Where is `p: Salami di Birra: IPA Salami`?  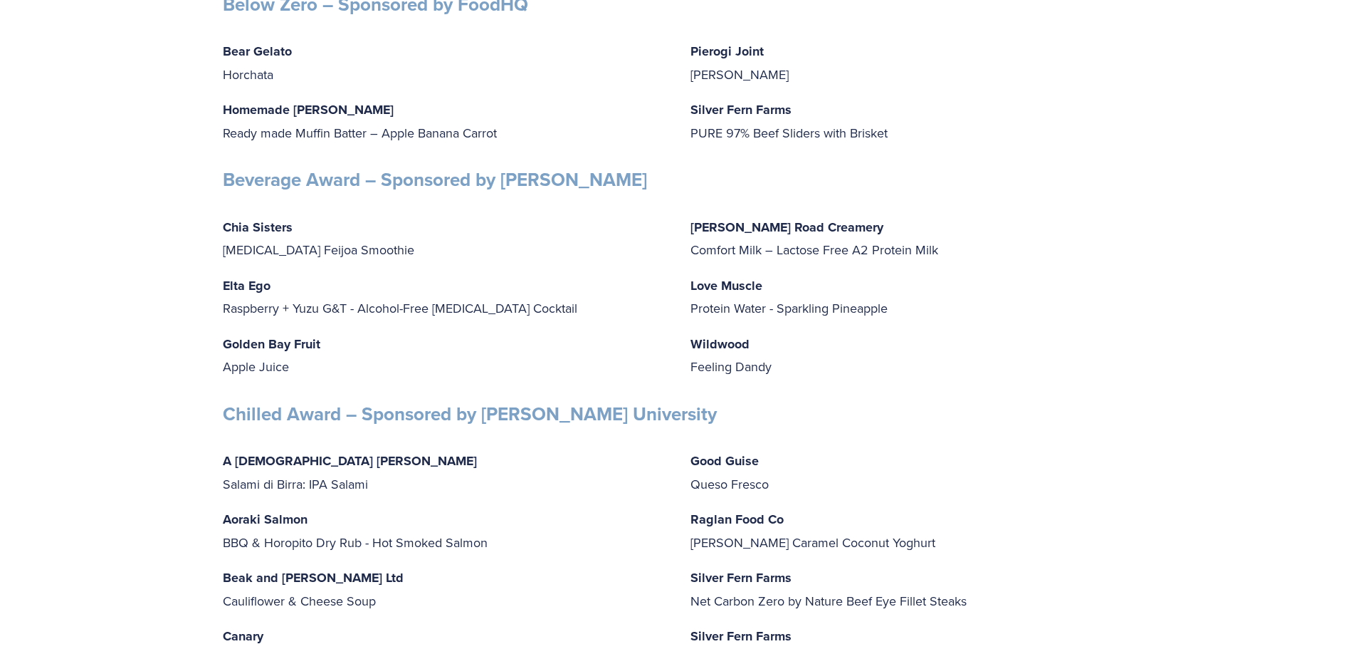
p: Salami di Birra: IPA Salami is located at coordinates (444, 472).